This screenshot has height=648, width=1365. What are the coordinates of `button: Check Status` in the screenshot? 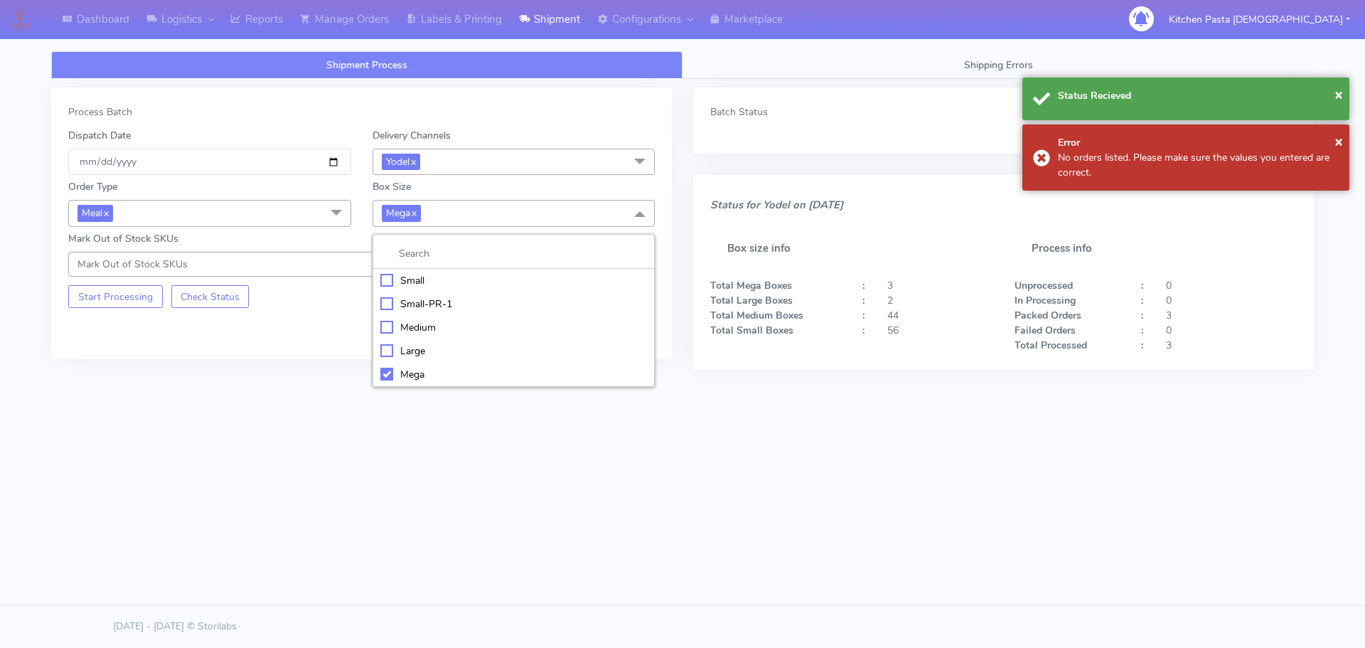 It's located at (210, 296).